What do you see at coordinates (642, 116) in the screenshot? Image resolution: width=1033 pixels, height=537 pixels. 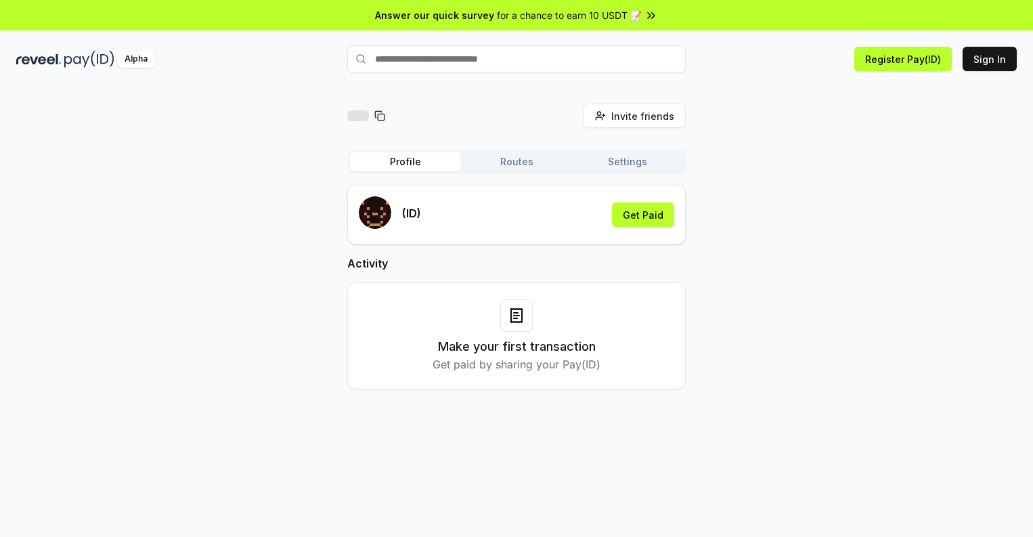 I see `span: Invite friends` at bounding box center [642, 116].